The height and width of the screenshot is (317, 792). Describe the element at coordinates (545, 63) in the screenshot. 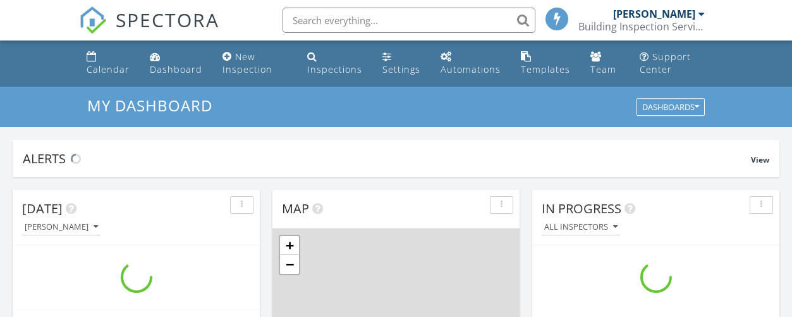

I see `a: Templates` at that location.